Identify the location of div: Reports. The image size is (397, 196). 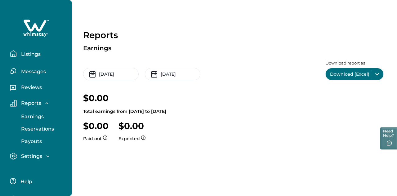
(38, 129).